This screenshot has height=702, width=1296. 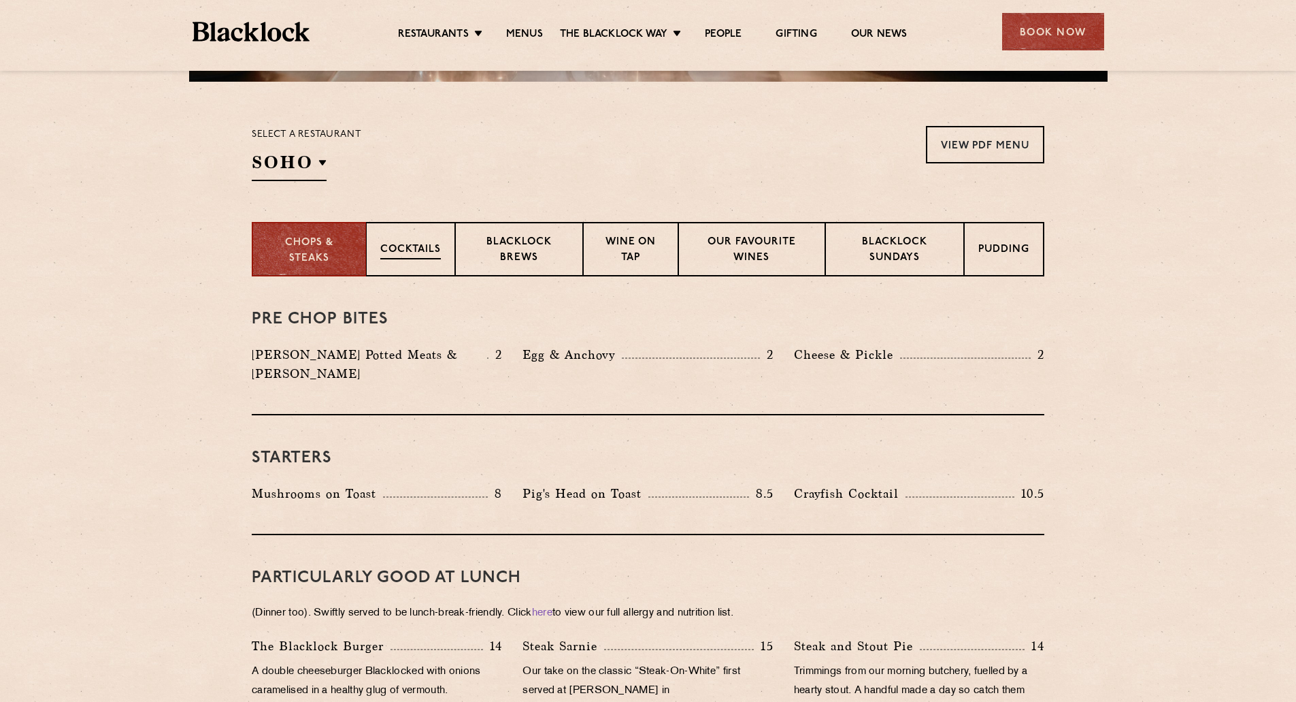 I want to click on p: Blacklock Brews, so click(x=519, y=250).